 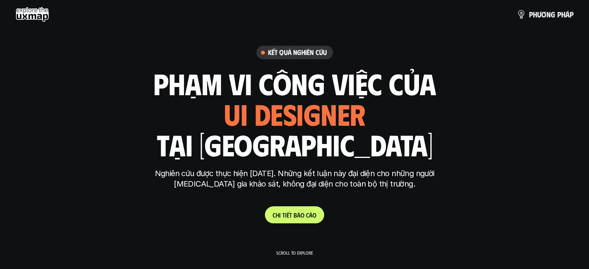 I want to click on span: n, so click(x=549, y=14).